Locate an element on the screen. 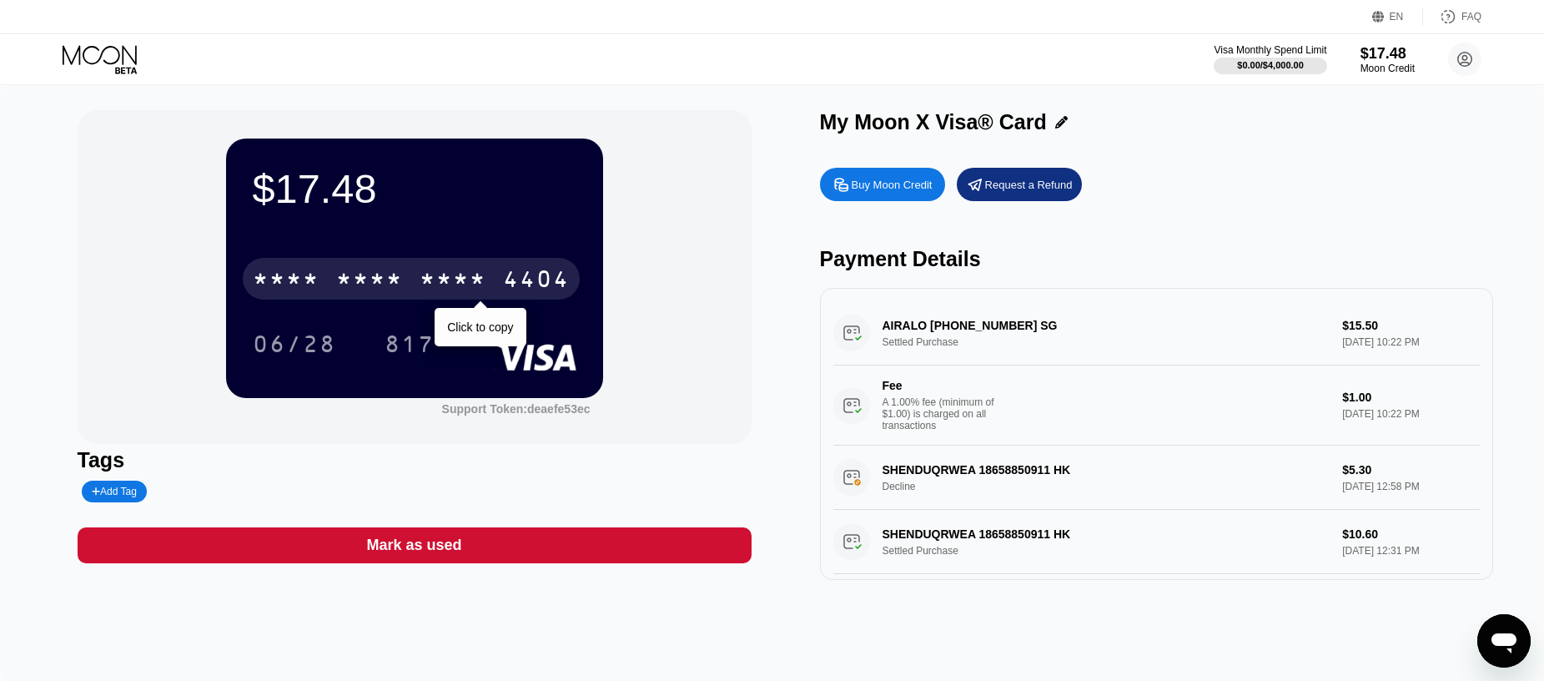  div: $0.00 / $4,000.00 is located at coordinates (1270, 65).